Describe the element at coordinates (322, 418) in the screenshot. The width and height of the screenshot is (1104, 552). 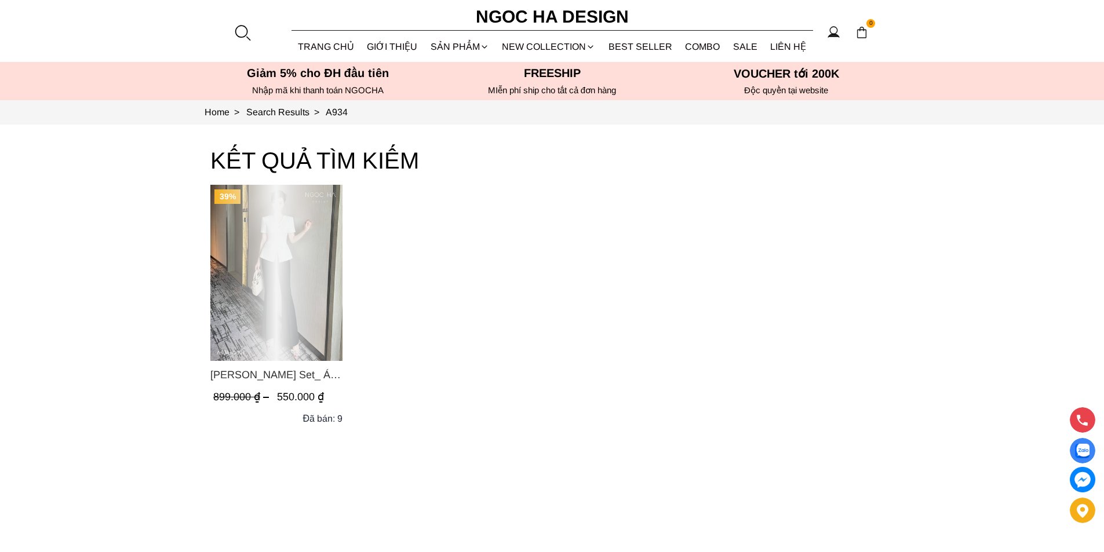
I see `div: Đã bán: 9` at that location.